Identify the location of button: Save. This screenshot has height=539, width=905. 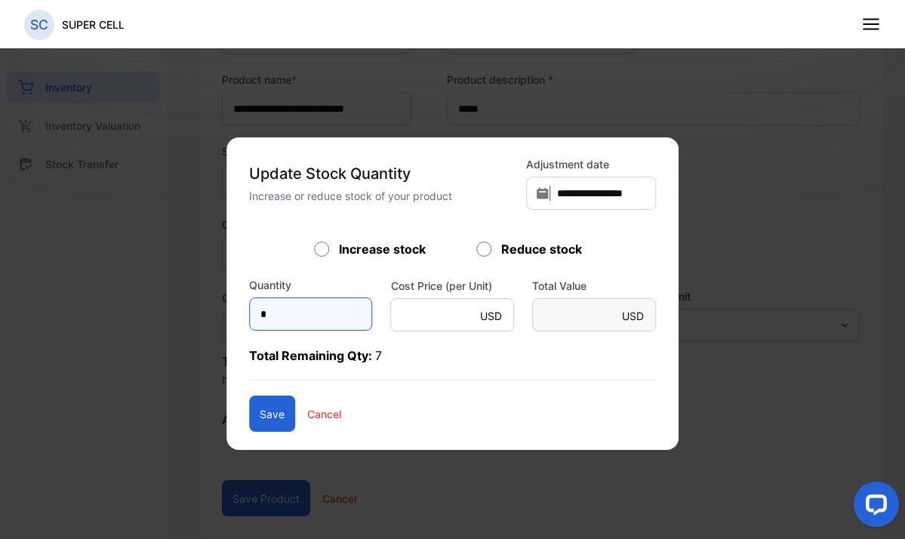
(272, 414).